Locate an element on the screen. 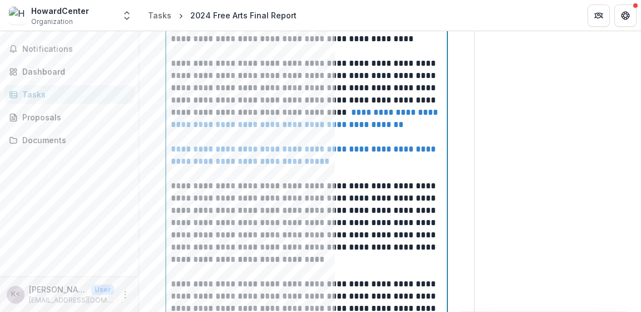  div: Kara Greenblott <karag@howardcenter.org> is located at coordinates (16, 294).